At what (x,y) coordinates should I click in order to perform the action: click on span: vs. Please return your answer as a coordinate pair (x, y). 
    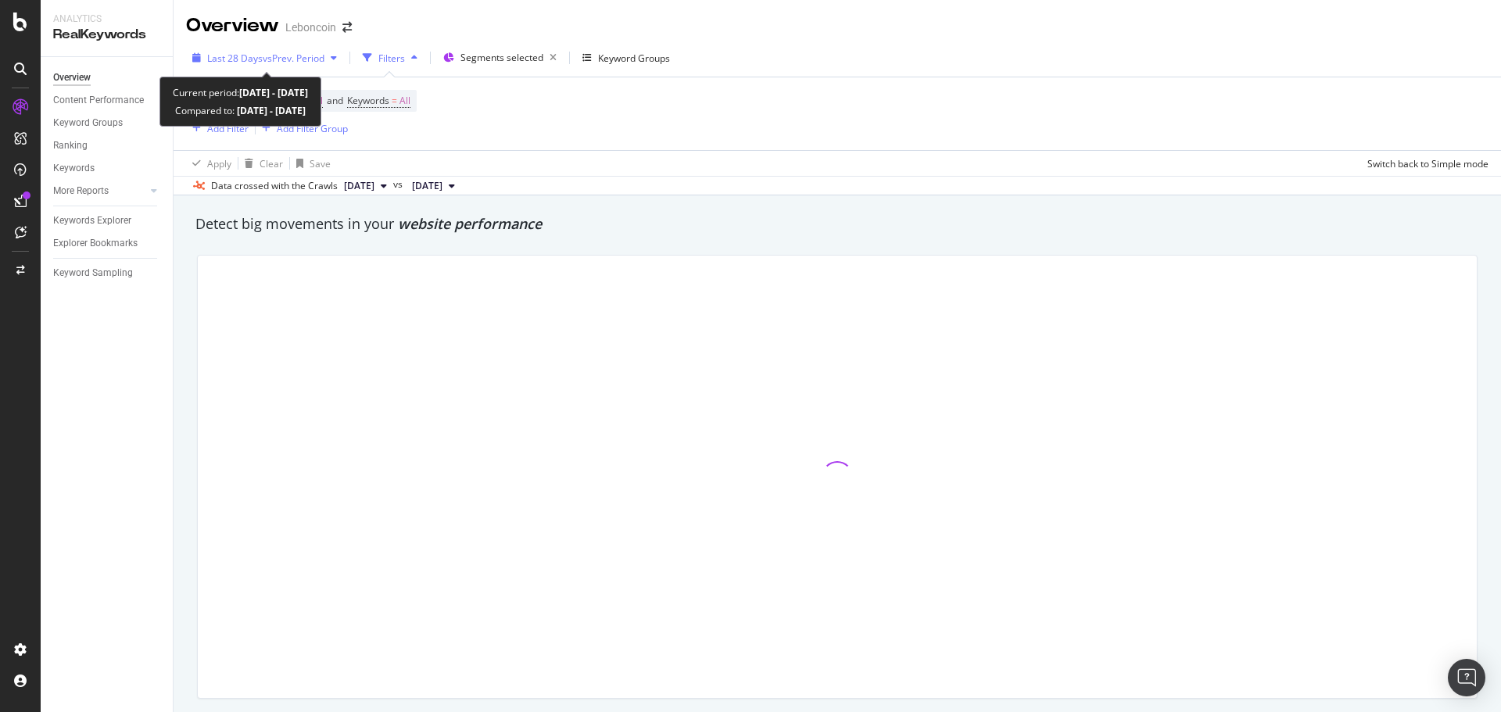
    Looking at the image, I should click on (400, 185).